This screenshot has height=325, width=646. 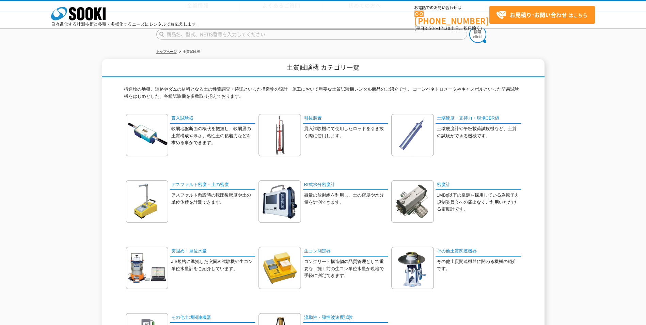 What do you see at coordinates (412, 201) in the screenshot?
I see `img: 密度計` at bounding box center [412, 201].